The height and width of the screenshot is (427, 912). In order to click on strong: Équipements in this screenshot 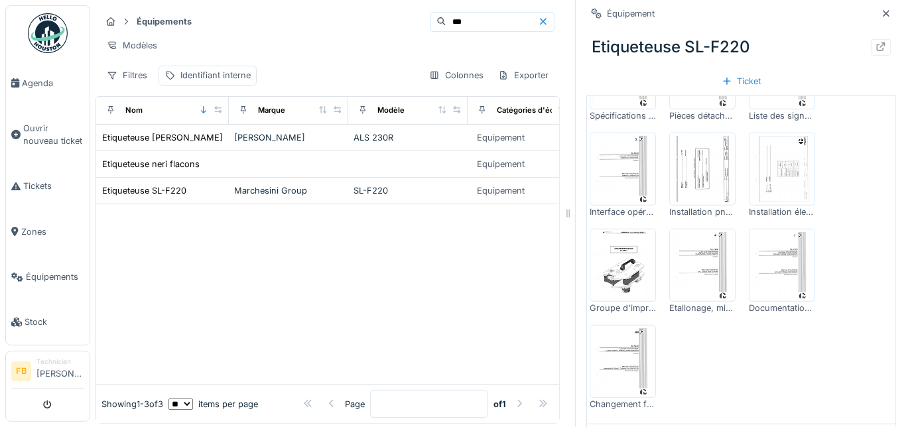, I will do `click(164, 21)`.